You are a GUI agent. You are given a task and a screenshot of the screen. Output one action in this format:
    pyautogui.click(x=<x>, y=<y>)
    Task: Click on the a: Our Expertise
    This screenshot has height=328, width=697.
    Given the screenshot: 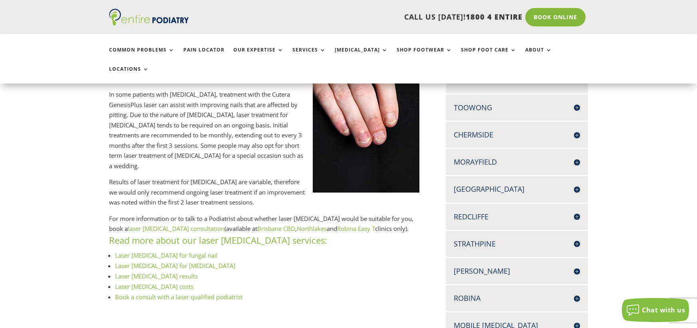 What is the action you would take?
    pyautogui.click(x=258, y=56)
    